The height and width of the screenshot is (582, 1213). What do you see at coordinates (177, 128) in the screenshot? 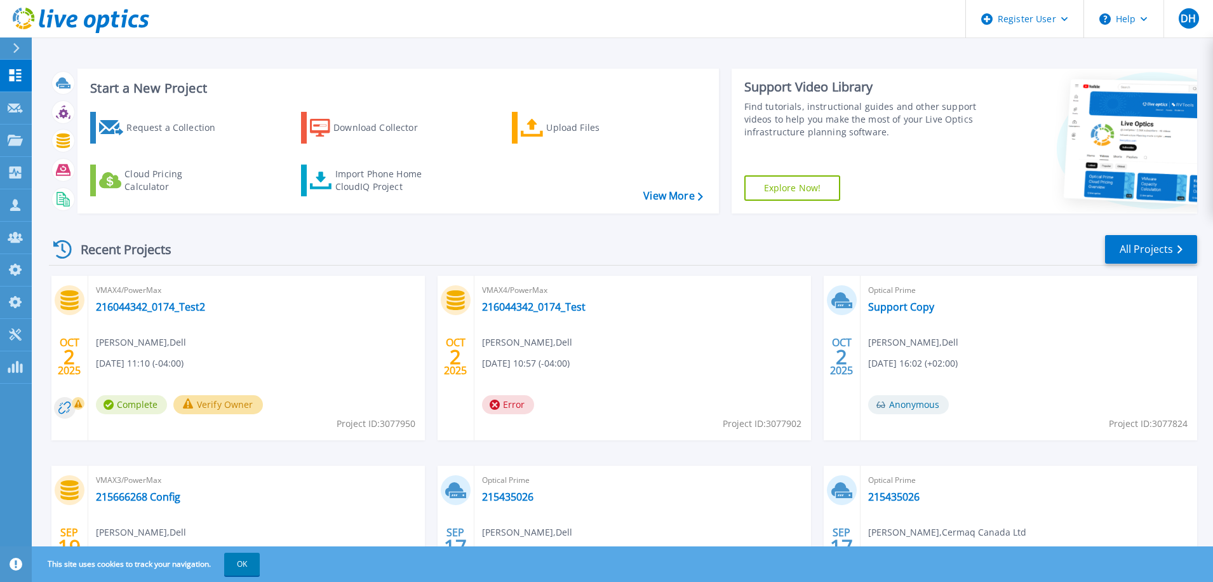
I see `div: Request a Collection` at bounding box center [177, 128].